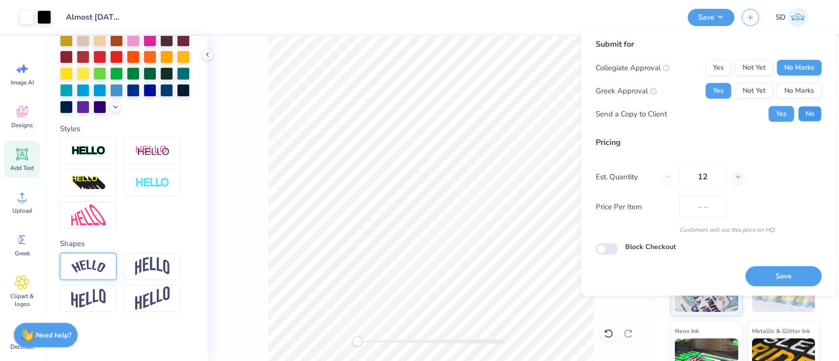 The image size is (839, 361). I want to click on img: Stroke, so click(88, 151).